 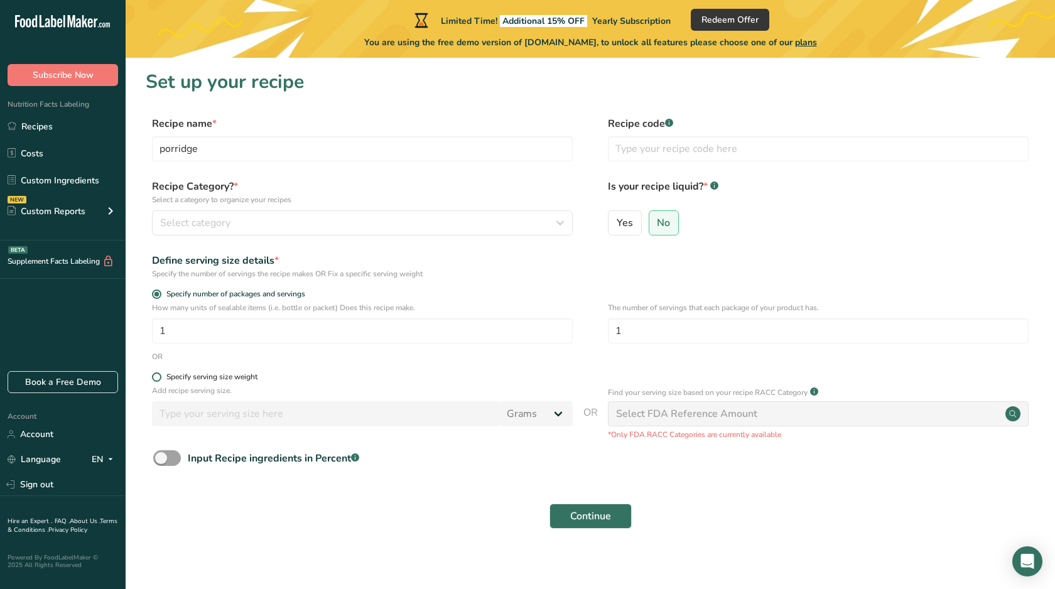 I want to click on a: FAQ ., so click(x=62, y=521).